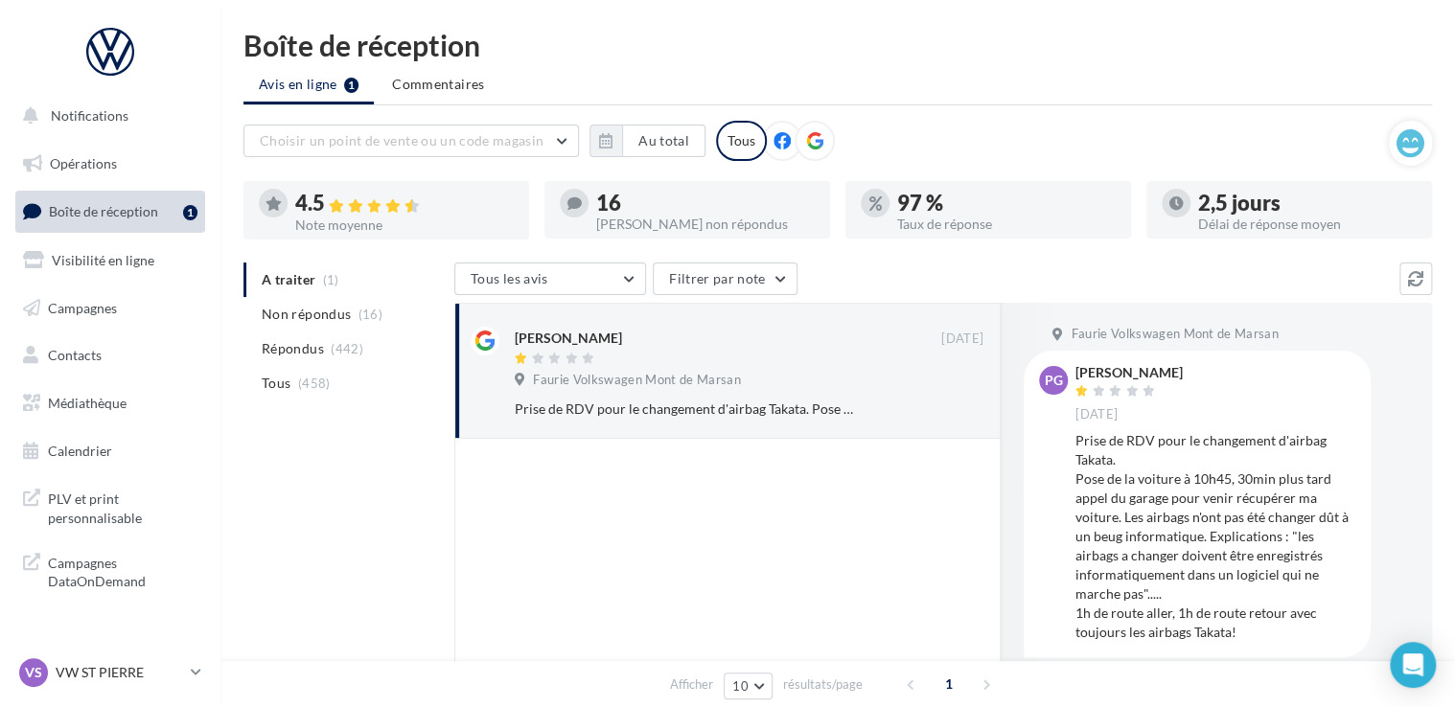  Describe the element at coordinates (119, 673) in the screenshot. I see `p: VW ST PIERRE` at that location.